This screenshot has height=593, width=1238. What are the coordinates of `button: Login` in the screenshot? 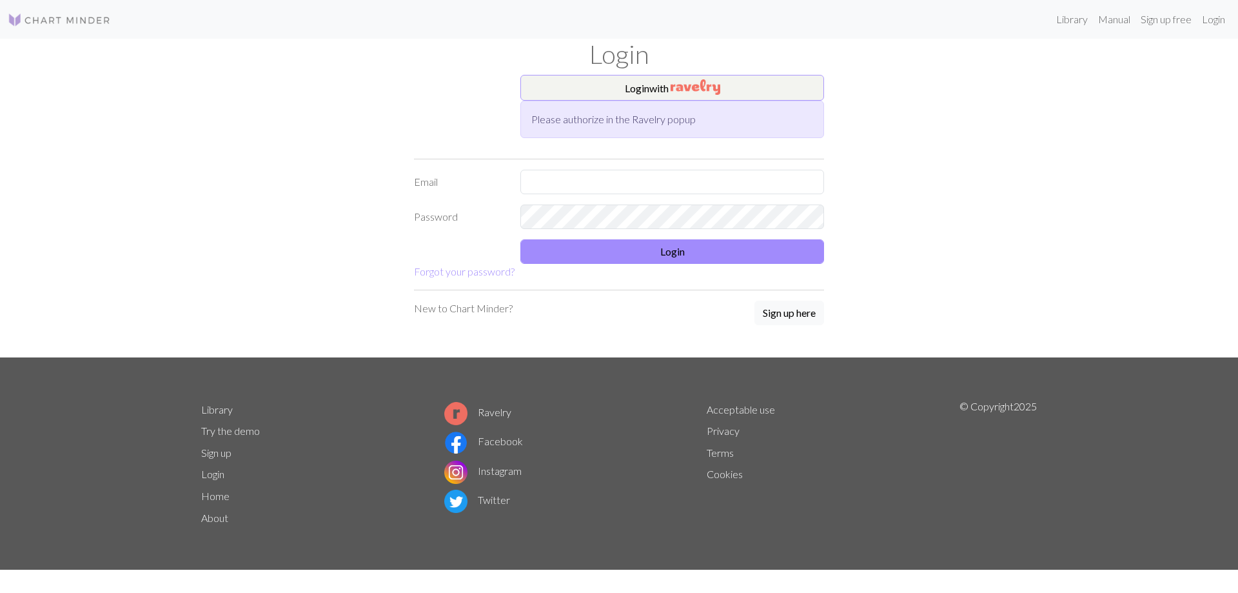 It's located at (672, 251).